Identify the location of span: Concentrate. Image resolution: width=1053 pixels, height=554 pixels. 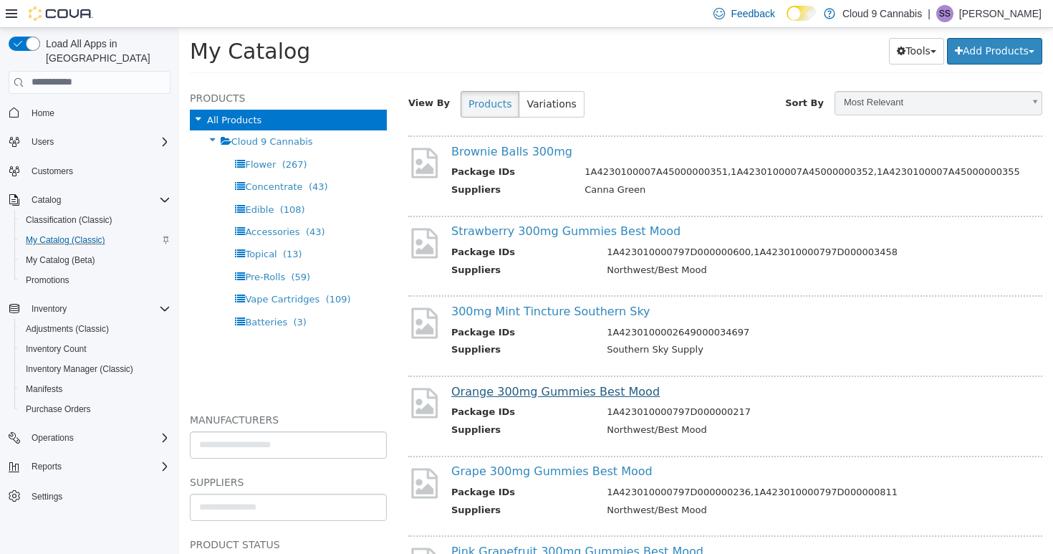
(95, 158).